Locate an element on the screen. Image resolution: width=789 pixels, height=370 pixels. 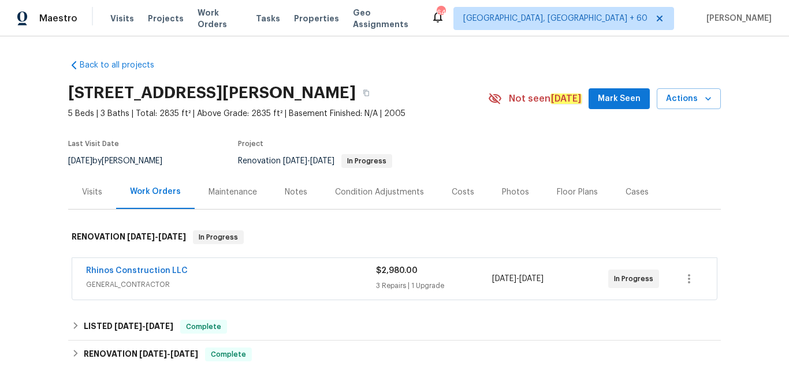
div: 649 is located at coordinates (441, 13).